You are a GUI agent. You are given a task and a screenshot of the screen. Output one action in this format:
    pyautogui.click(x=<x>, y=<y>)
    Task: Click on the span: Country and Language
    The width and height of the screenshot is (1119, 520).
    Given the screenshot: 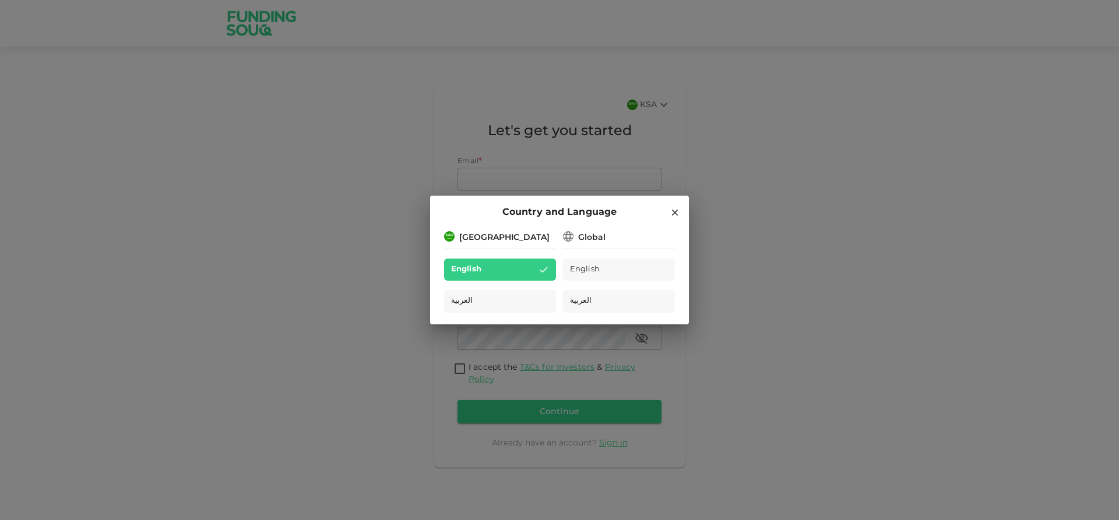 What is the action you would take?
    pyautogui.click(x=559, y=213)
    